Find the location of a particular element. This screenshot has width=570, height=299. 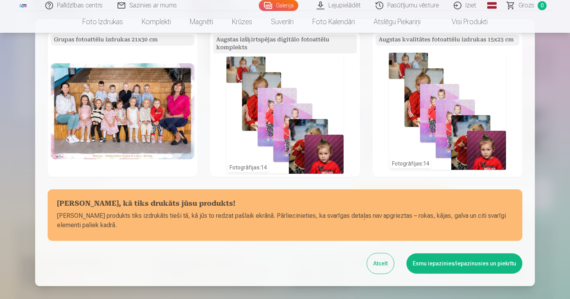

button: Atcelt is located at coordinates (380, 263).